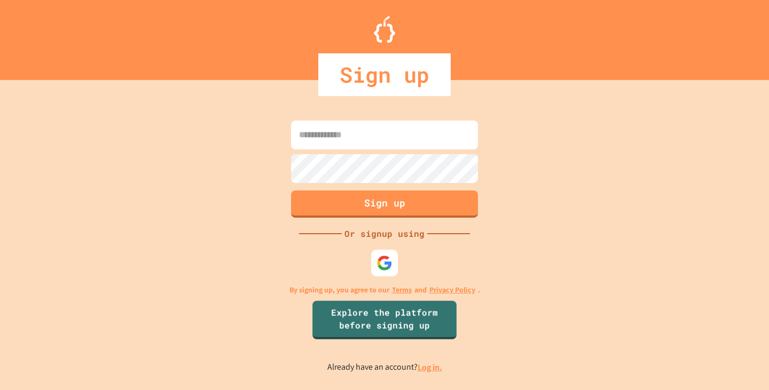  Describe the element at coordinates (384, 75) in the screenshot. I see `div: Sign up` at that location.